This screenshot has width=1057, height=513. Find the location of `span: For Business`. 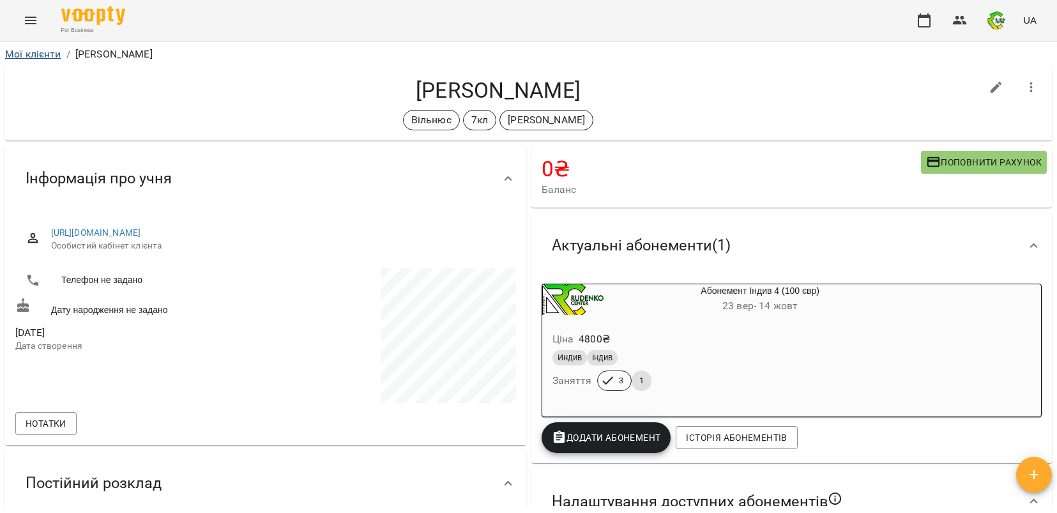

span: For Business is located at coordinates (93, 30).